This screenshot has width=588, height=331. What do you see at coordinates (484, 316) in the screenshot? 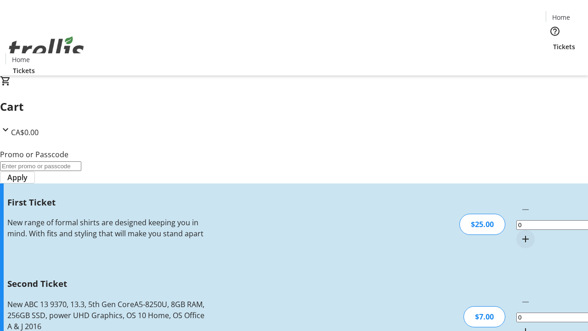
I see `div: $7.00` at bounding box center [484, 316].